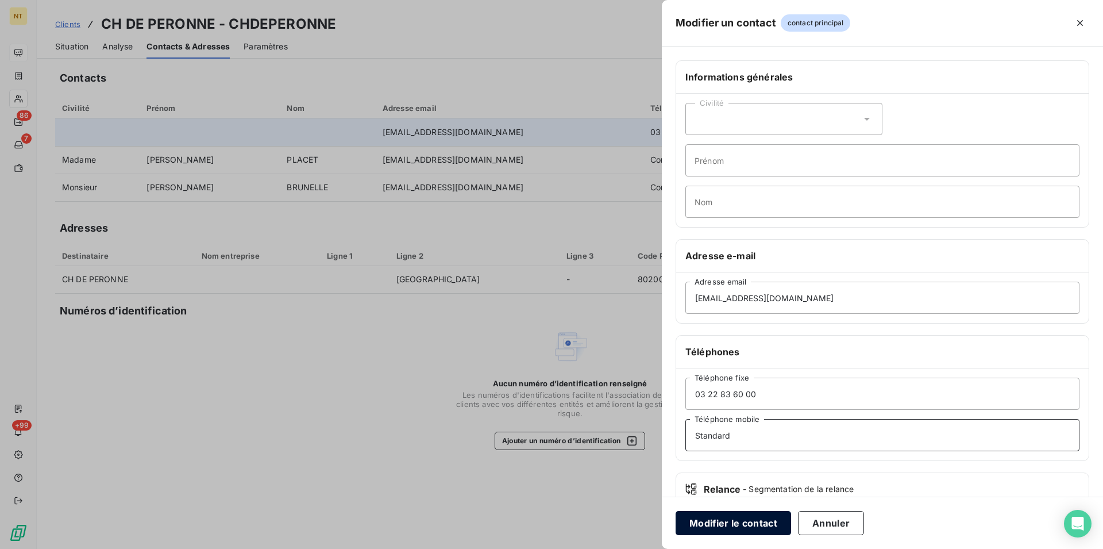  I want to click on span: - Segmentation de la relance, so click(798, 489).